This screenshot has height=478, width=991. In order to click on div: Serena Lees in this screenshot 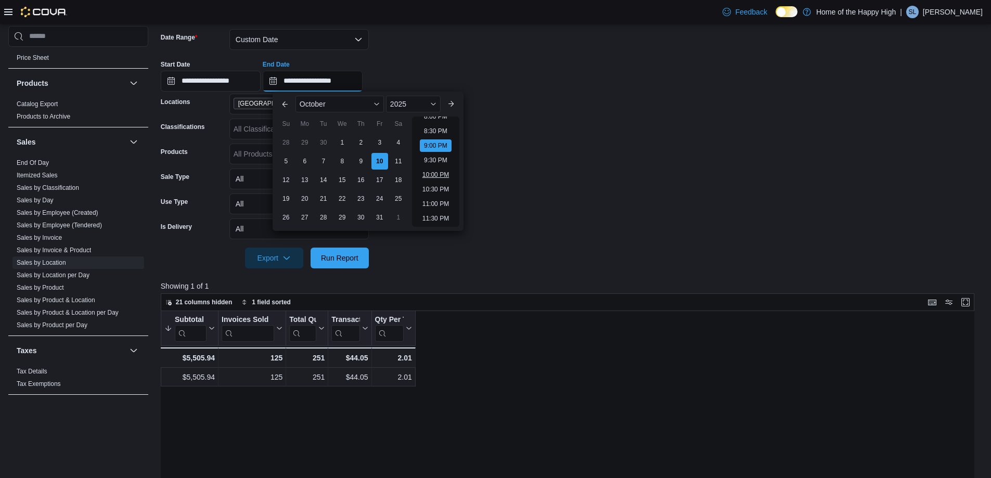, I will do `click(912, 12)`.